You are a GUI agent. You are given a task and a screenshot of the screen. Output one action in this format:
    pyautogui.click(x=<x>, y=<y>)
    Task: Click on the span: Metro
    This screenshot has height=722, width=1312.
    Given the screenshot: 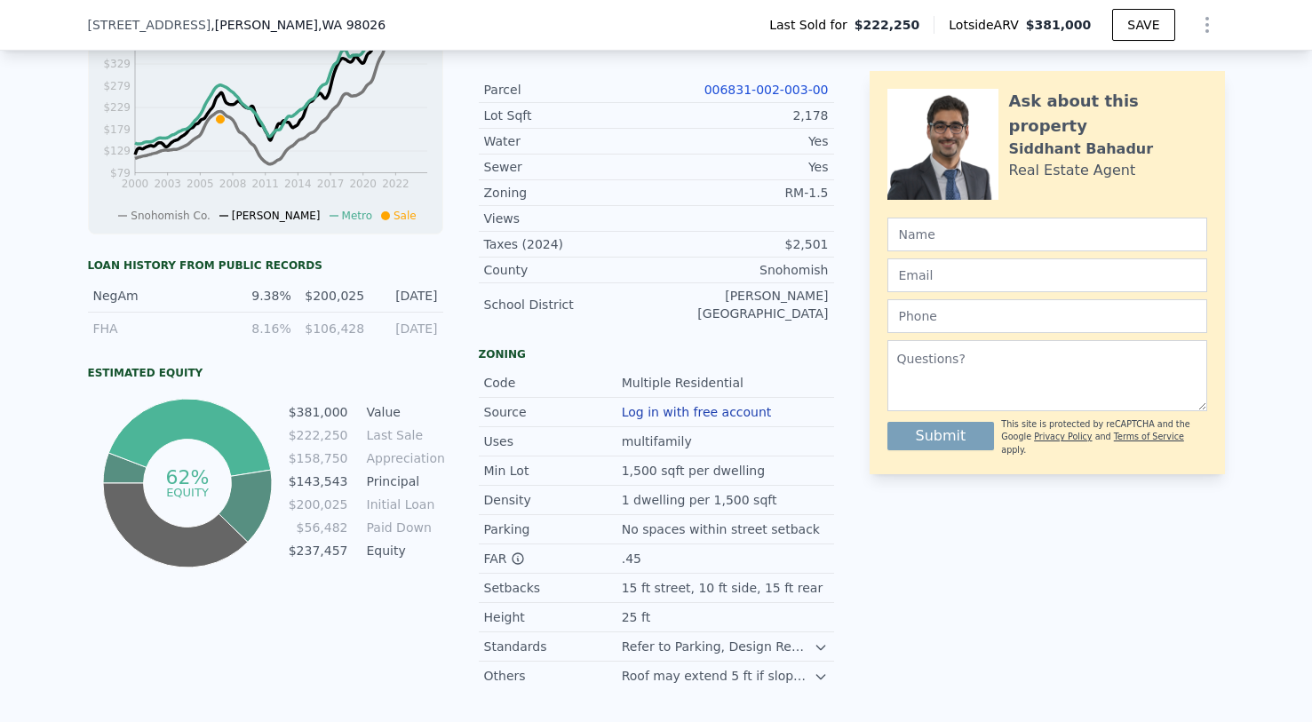 What is the action you would take?
    pyautogui.click(x=357, y=216)
    